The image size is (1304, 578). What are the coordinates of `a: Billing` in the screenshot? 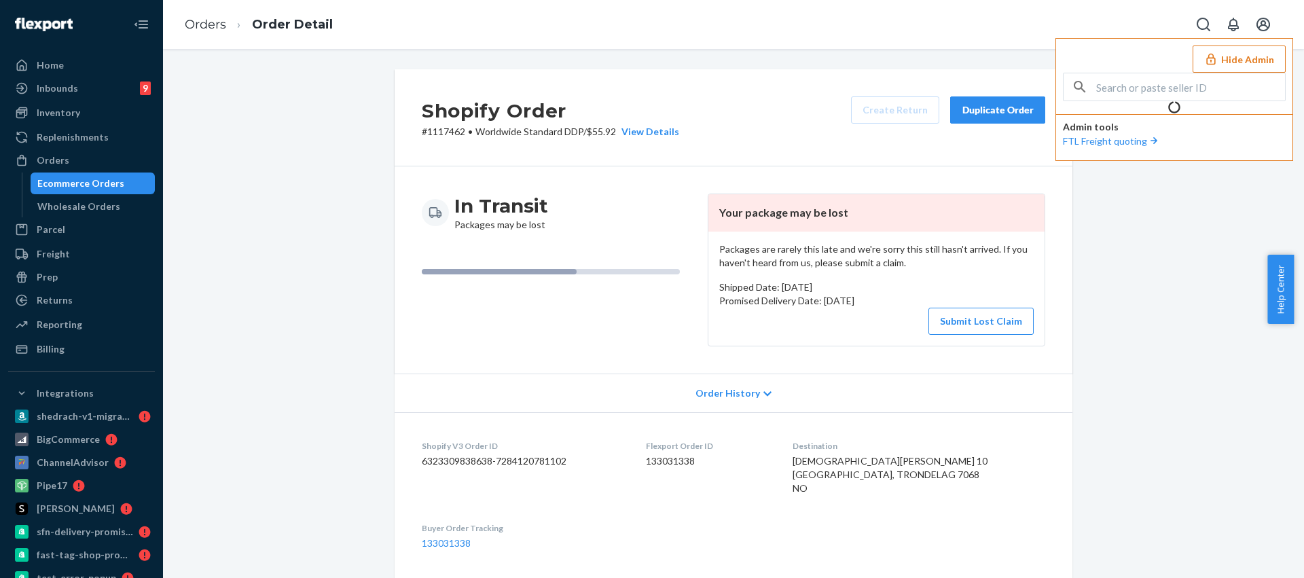 It's located at (81, 349).